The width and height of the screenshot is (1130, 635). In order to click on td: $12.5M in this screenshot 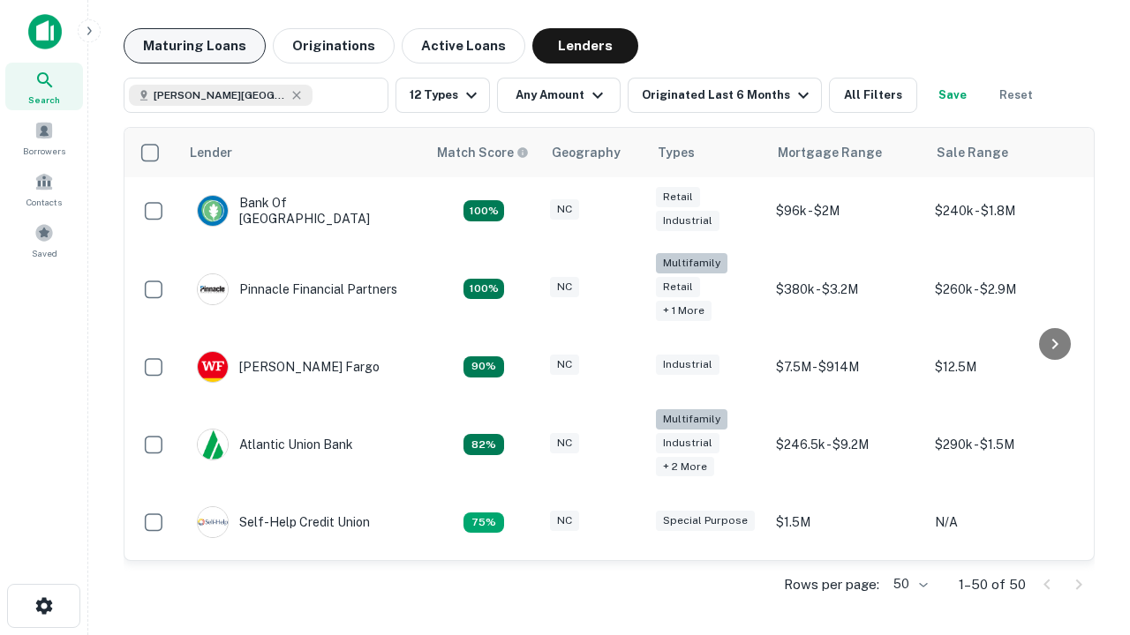, I will do `click(1005, 367)`.